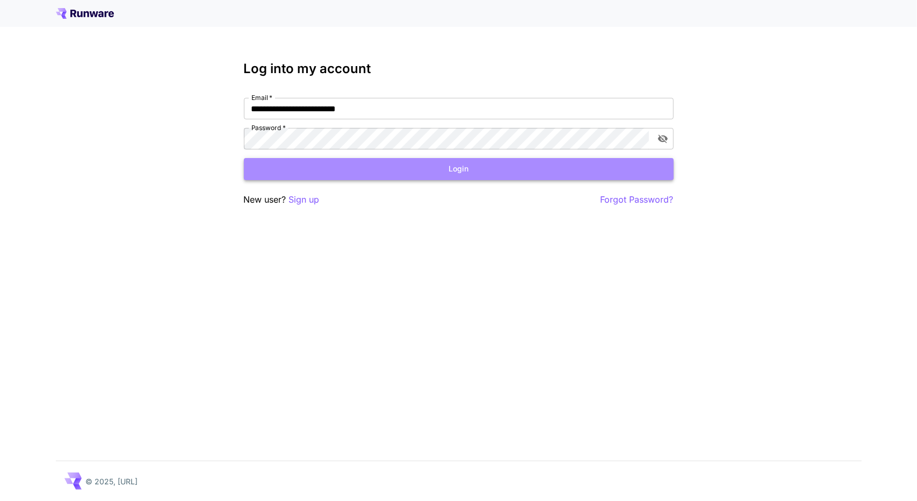 The image size is (917, 501). I want to click on p: Sign up, so click(304, 199).